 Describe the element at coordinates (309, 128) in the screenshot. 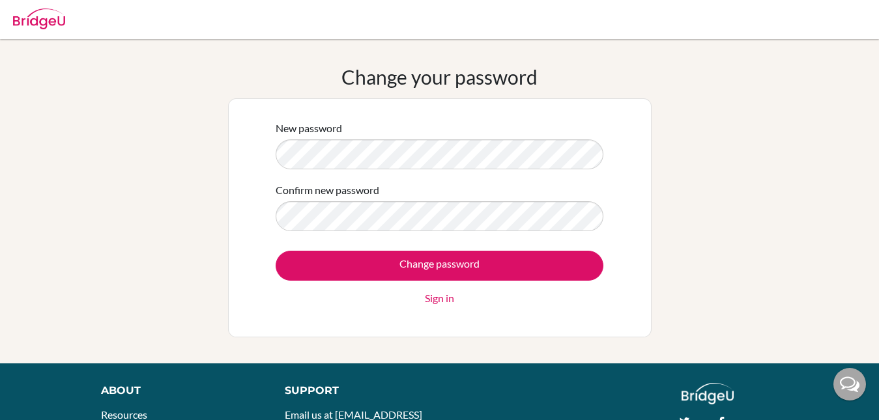

I see `label: New password` at that location.